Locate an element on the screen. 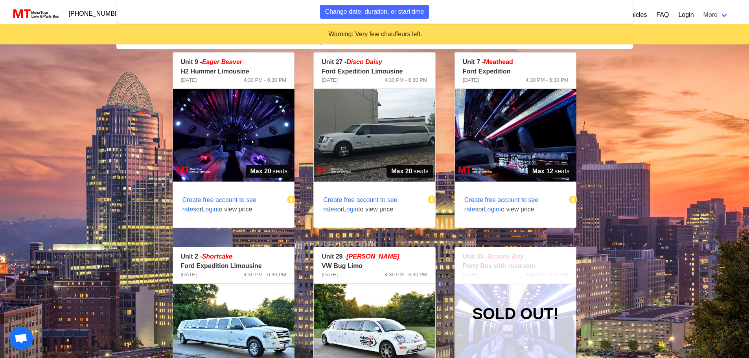 The width and height of the screenshot is (749, 358). p: Unit 7 - is located at coordinates (516, 62).